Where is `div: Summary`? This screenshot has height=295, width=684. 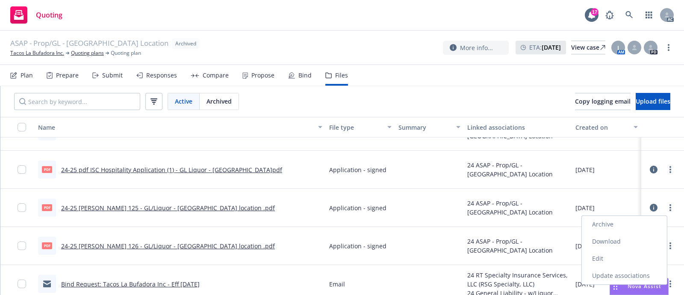 div: Summary is located at coordinates (425, 127).